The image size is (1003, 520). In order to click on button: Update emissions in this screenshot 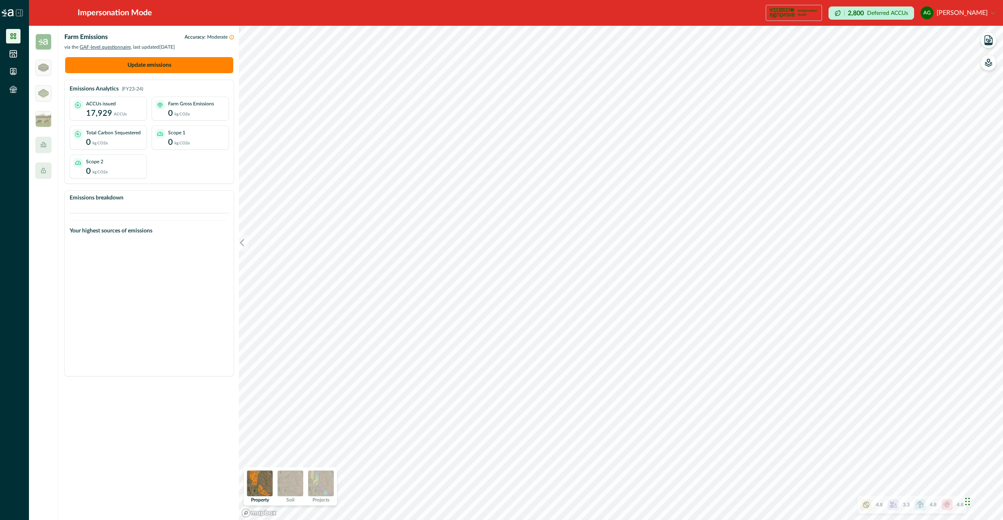, I will do `click(149, 65)`.